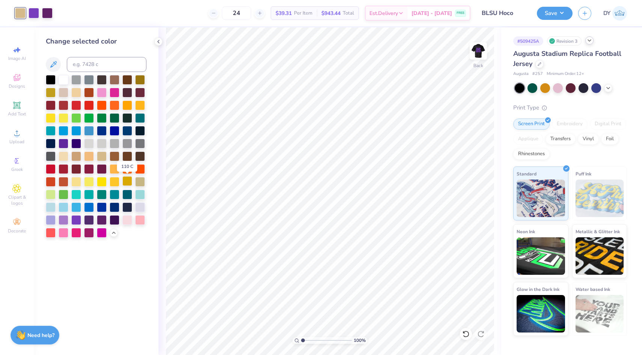 The height and width of the screenshot is (355, 642). Describe the element at coordinates (608, 124) in the screenshot. I see `div: Digital Print` at that location.